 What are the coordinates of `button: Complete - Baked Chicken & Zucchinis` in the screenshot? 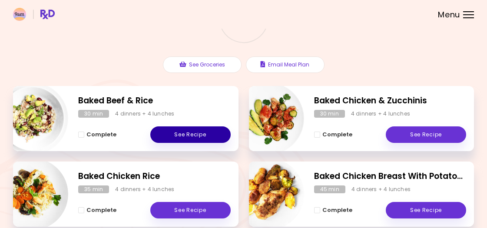 It's located at (333, 135).